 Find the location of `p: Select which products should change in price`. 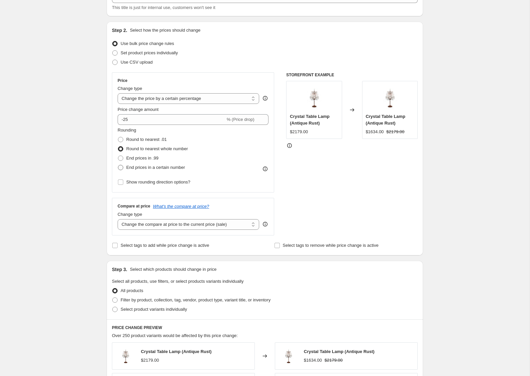

p: Select which products should change in price is located at coordinates (173, 270).